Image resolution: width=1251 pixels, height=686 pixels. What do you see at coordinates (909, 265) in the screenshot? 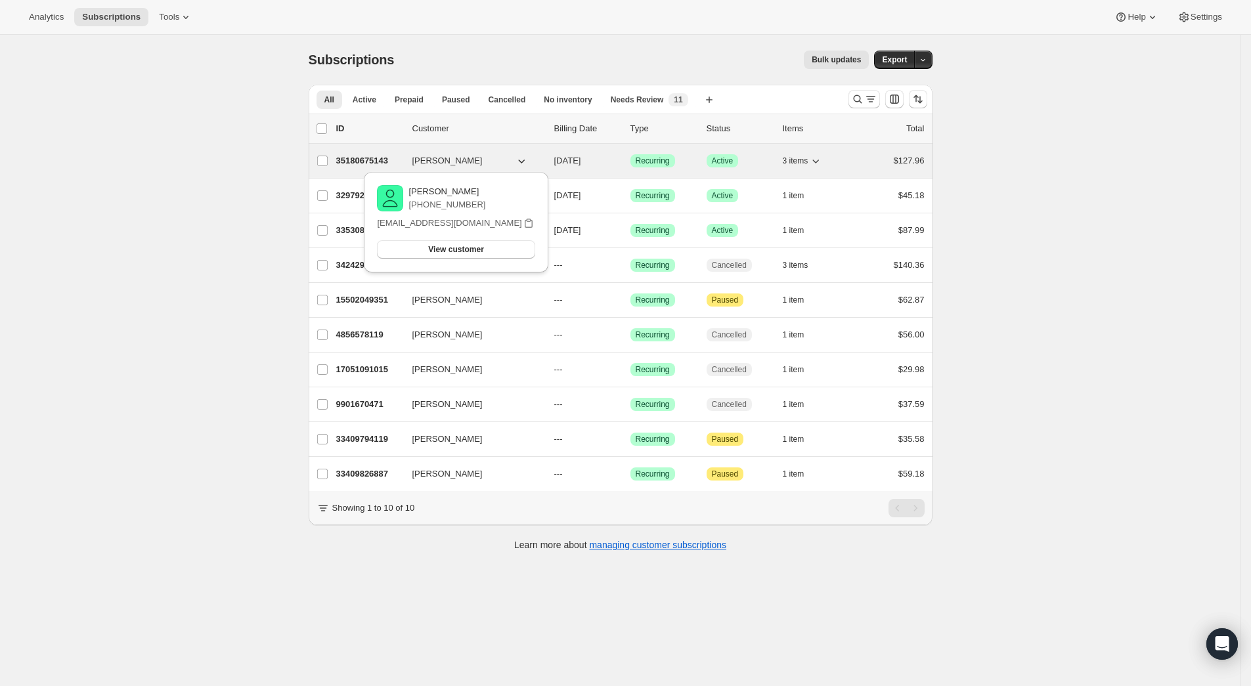
I see `span: $140.36` at bounding box center [909, 265].